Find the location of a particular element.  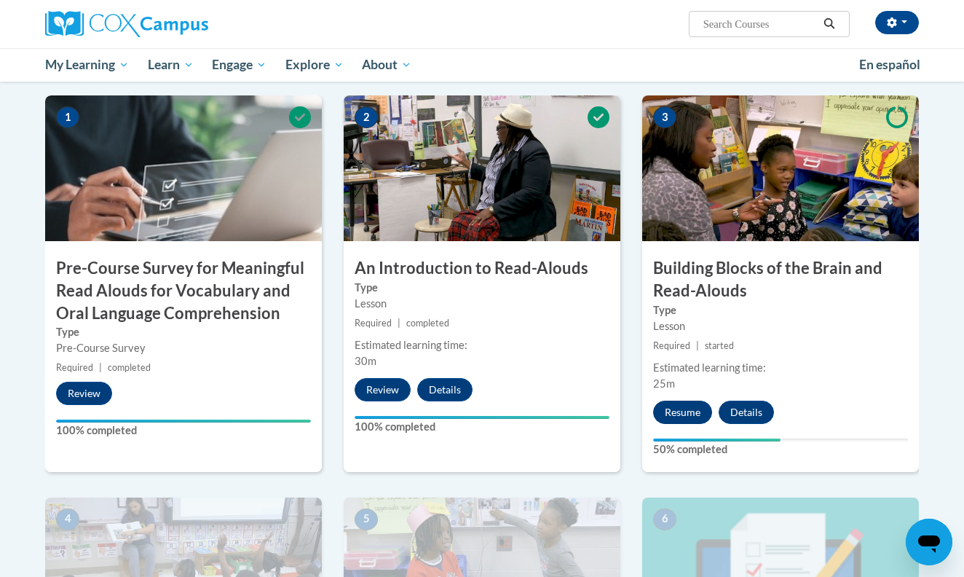

span: Learn is located at coordinates (170, 65).